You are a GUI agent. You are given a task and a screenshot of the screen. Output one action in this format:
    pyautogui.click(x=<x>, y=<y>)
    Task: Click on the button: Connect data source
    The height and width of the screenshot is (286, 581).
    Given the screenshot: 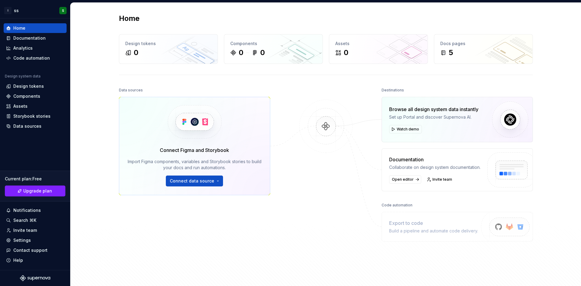 What is the action you would take?
    pyautogui.click(x=194, y=181)
    